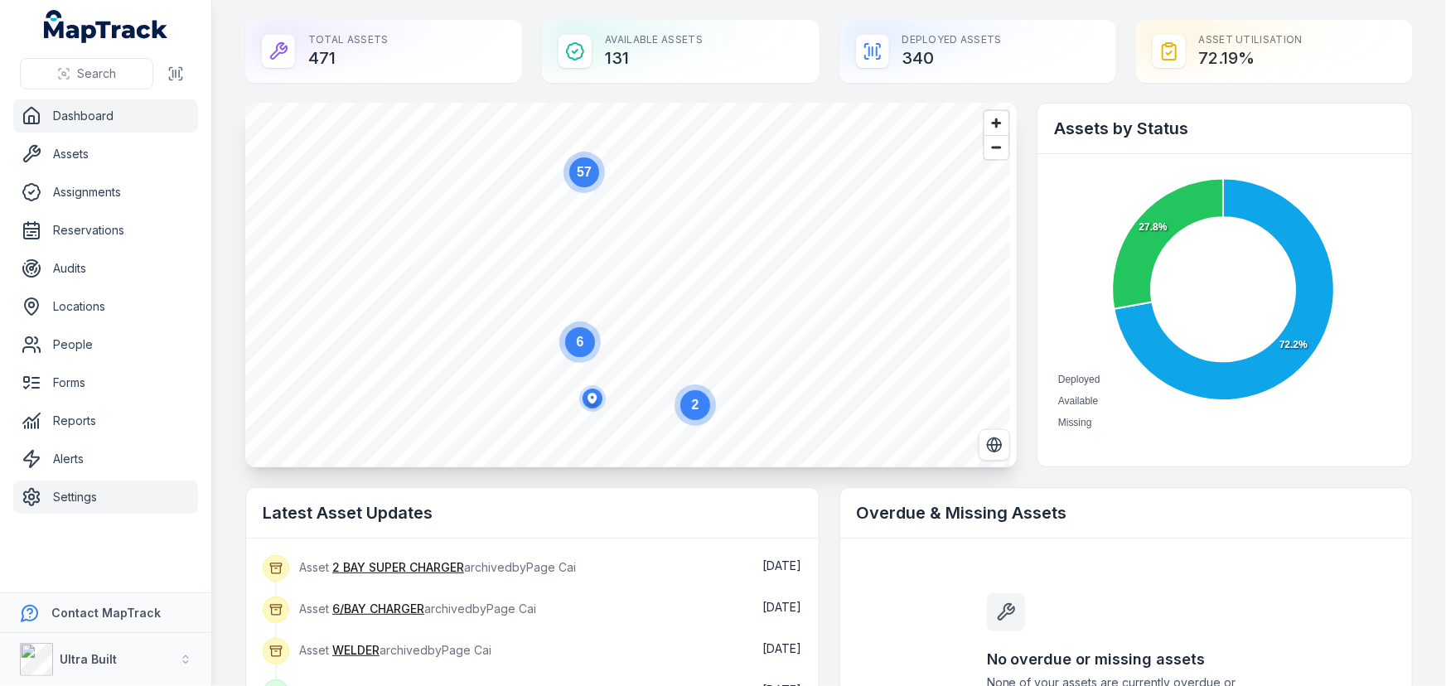 Image resolution: width=1446 pixels, height=686 pixels. What do you see at coordinates (532, 513) in the screenshot?
I see `h2: Latest Asset Updates` at bounding box center [532, 513].